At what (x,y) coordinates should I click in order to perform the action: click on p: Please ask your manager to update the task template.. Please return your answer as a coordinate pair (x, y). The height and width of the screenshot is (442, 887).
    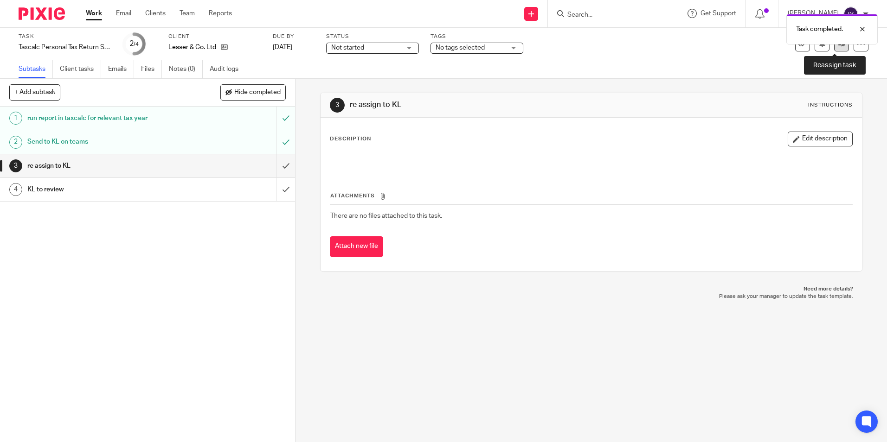
    Looking at the image, I should click on (591, 297).